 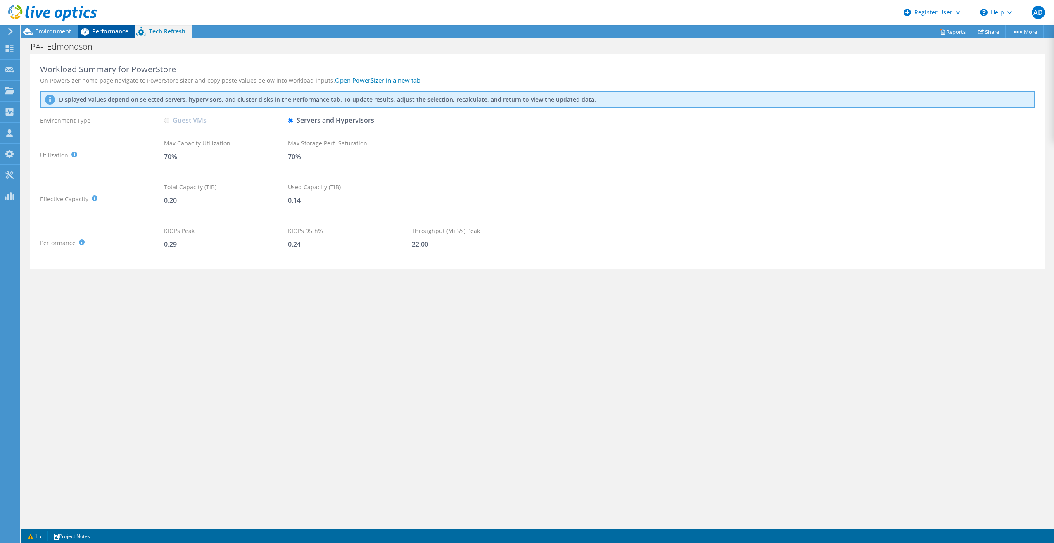 What do you see at coordinates (71, 536) in the screenshot?
I see `a: Project Notes` at bounding box center [71, 536].